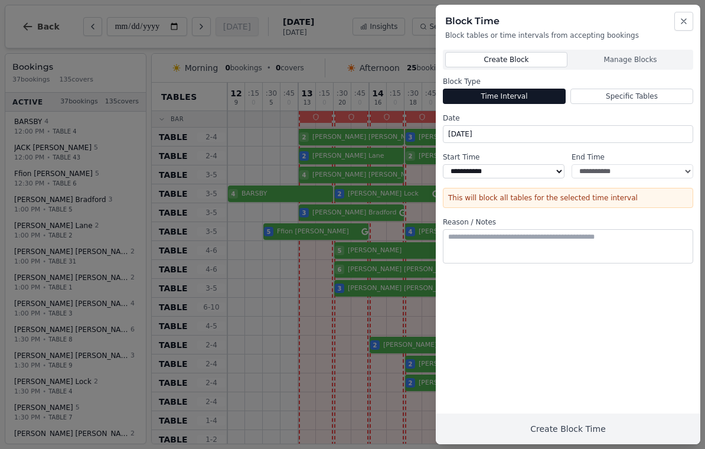  What do you see at coordinates (630, 60) in the screenshot?
I see `button: Manage Blocks` at bounding box center [630, 60].